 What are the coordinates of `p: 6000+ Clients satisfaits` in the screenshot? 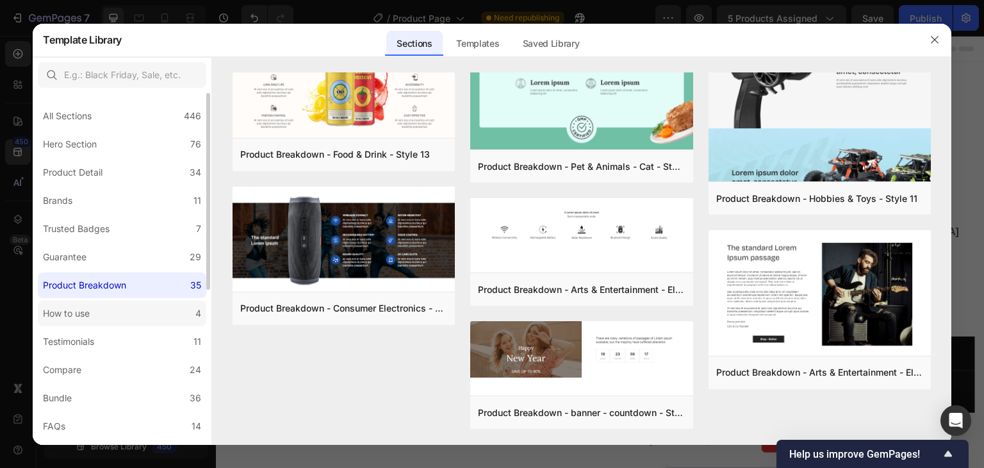 It's located at (550, 159).